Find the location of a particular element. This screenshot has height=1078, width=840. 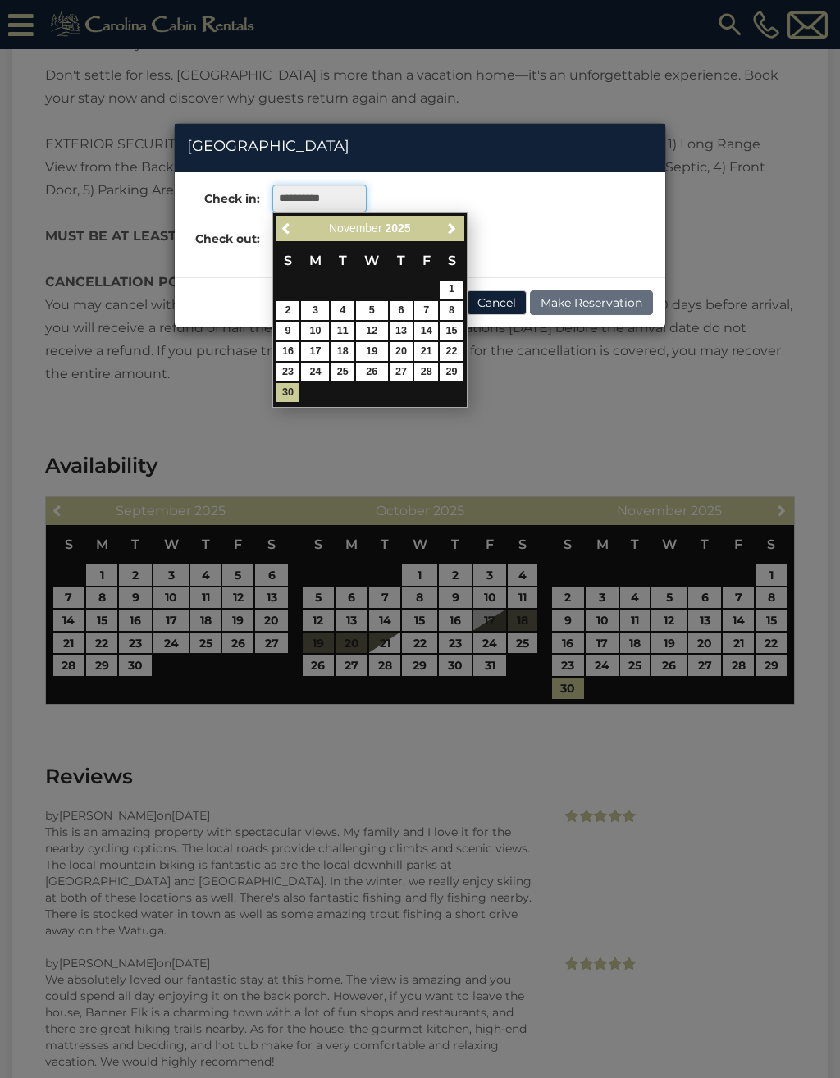

a: Previous is located at coordinates (287, 228).